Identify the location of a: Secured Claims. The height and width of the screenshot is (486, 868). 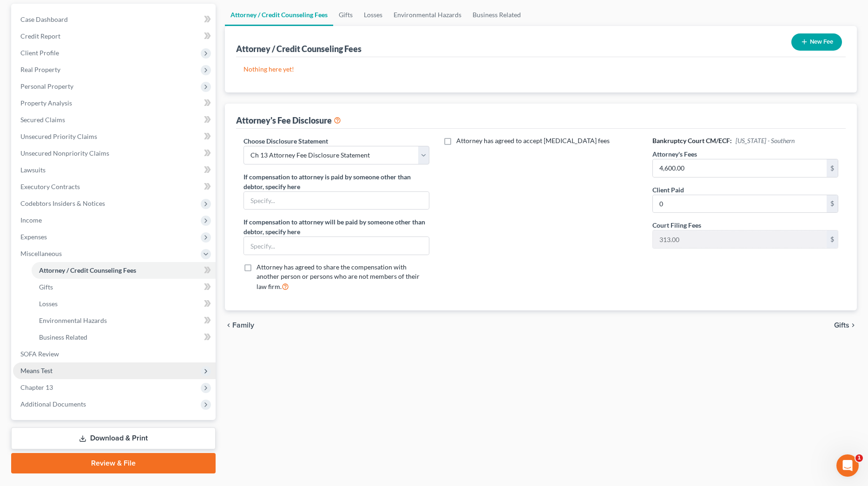
(114, 120).